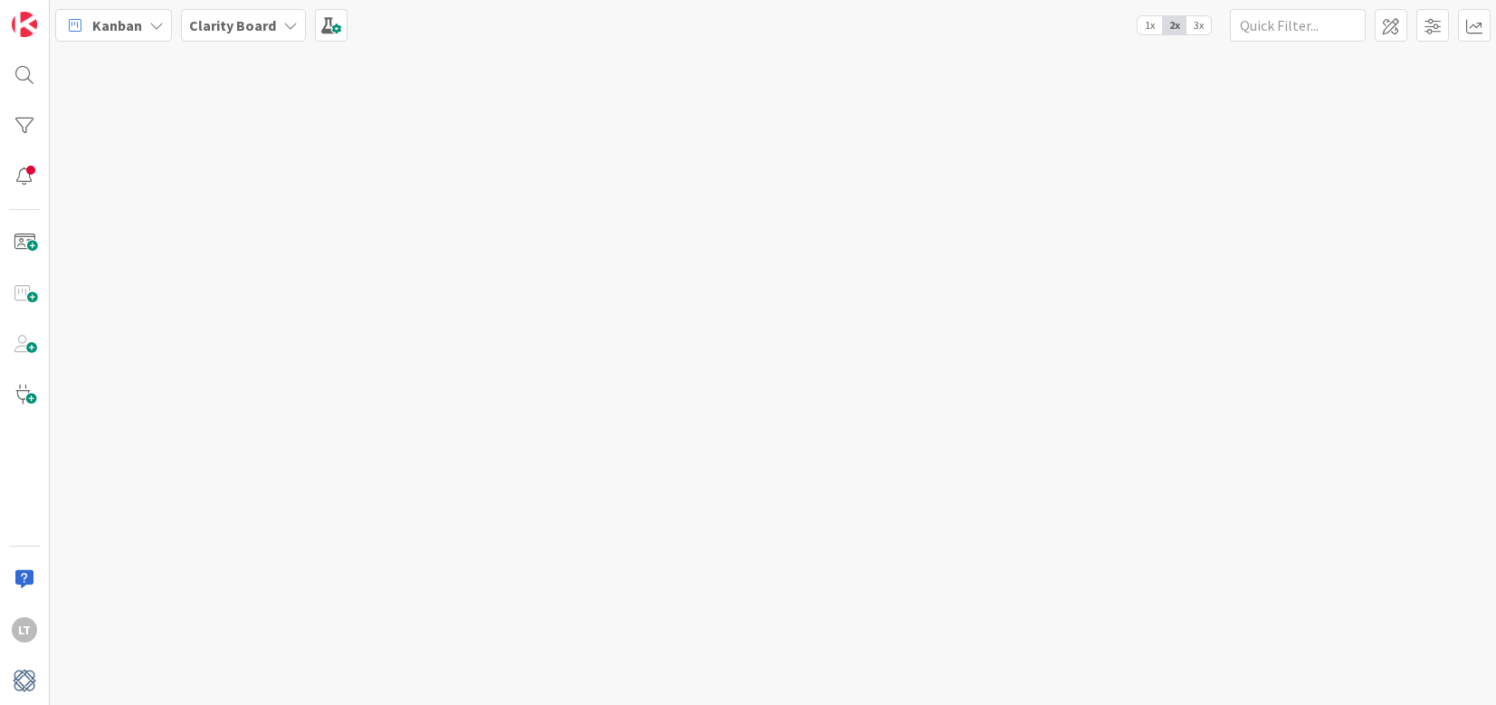 The width and height of the screenshot is (1496, 705). What do you see at coordinates (1174, 25) in the screenshot?
I see `span: 2x` at bounding box center [1174, 25].